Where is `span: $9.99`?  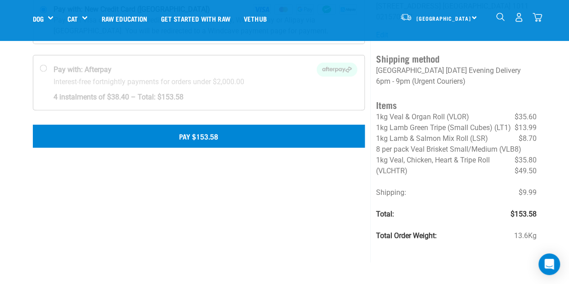
span: $9.99 is located at coordinates (527, 192).